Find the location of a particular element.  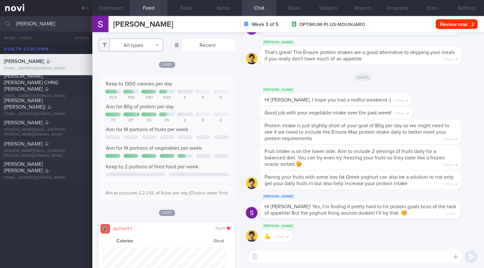

div: 72 is located at coordinates (113, 121).